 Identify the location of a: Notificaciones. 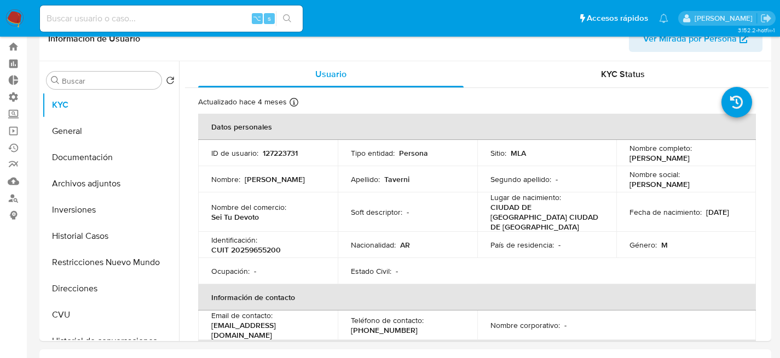
(663, 18).